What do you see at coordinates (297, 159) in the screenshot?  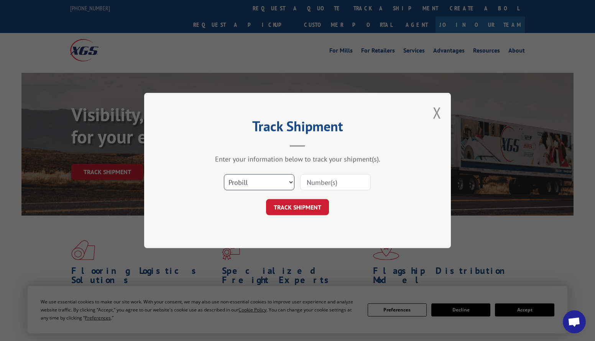 I see `div: Enter your information below to track your shipment(s).` at bounding box center [297, 159].